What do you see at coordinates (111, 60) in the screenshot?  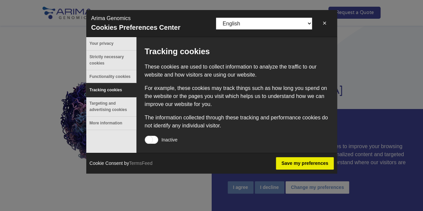 I see `button: Strictly necessary cookies` at bounding box center [111, 60].